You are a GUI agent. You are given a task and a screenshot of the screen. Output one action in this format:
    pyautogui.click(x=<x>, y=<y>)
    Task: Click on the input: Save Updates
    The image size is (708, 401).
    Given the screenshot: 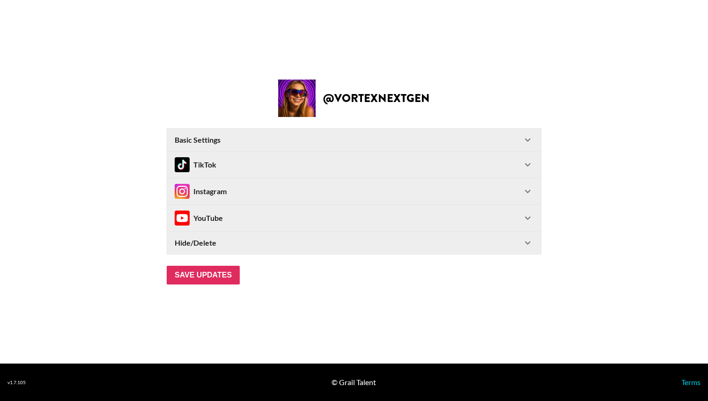 What is the action you would take?
    pyautogui.click(x=203, y=275)
    